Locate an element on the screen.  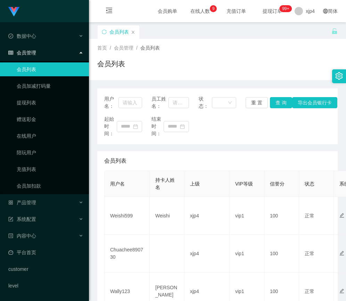
span: 内容中心 is located at coordinates (22, 236).